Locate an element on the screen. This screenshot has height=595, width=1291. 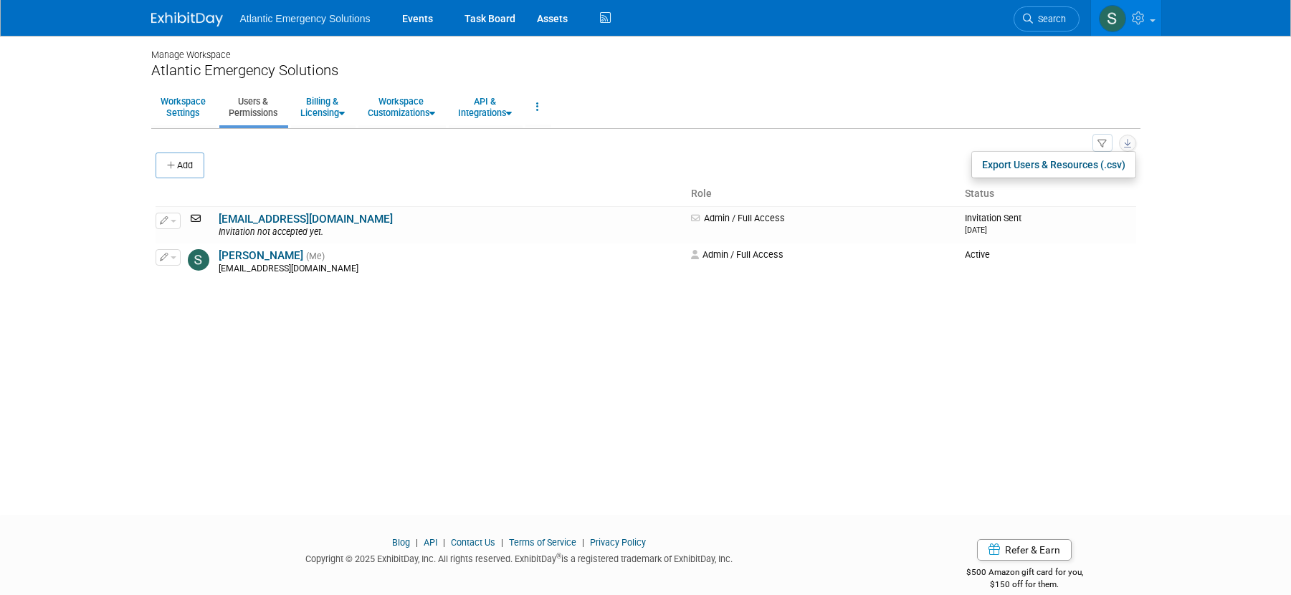
div: Manage Workspace is located at coordinates (646, 49).